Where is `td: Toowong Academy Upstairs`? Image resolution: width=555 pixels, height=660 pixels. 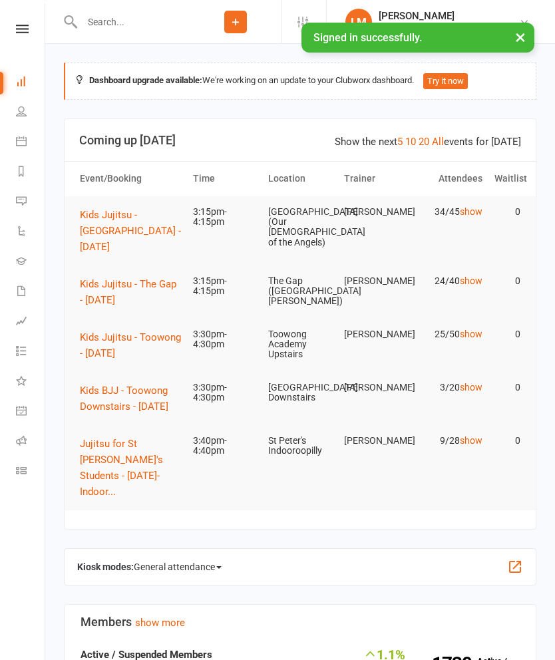
td: Toowong Academy Upstairs is located at coordinates (299, 345).